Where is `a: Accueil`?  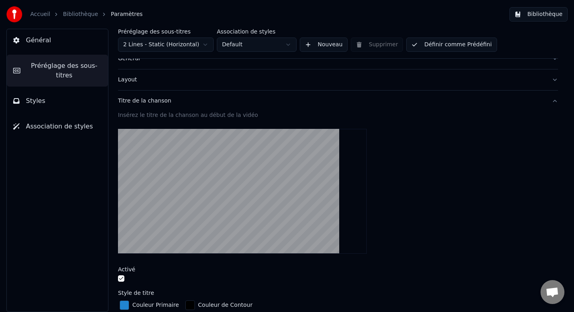
a: Accueil is located at coordinates (40, 14).